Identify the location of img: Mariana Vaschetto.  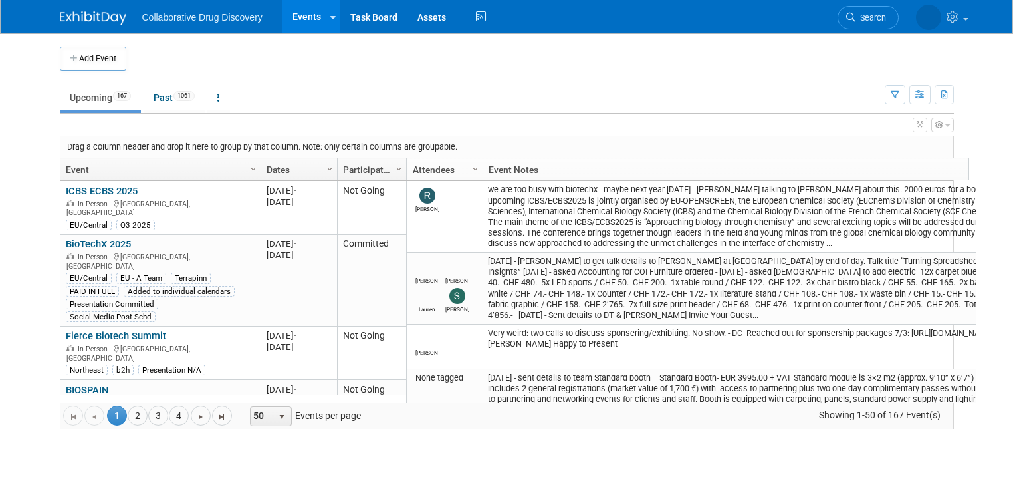
(457, 267).